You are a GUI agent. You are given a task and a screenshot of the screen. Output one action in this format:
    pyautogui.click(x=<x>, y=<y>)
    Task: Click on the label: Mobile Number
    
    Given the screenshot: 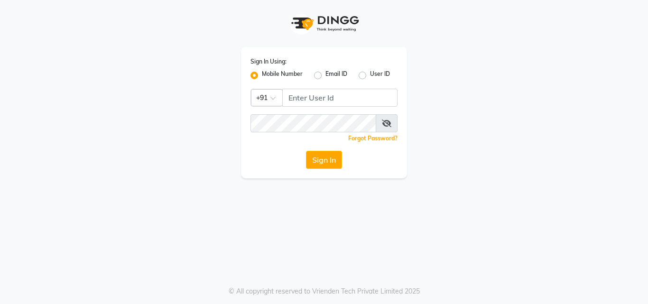 What is the action you would take?
    pyautogui.click(x=282, y=75)
    